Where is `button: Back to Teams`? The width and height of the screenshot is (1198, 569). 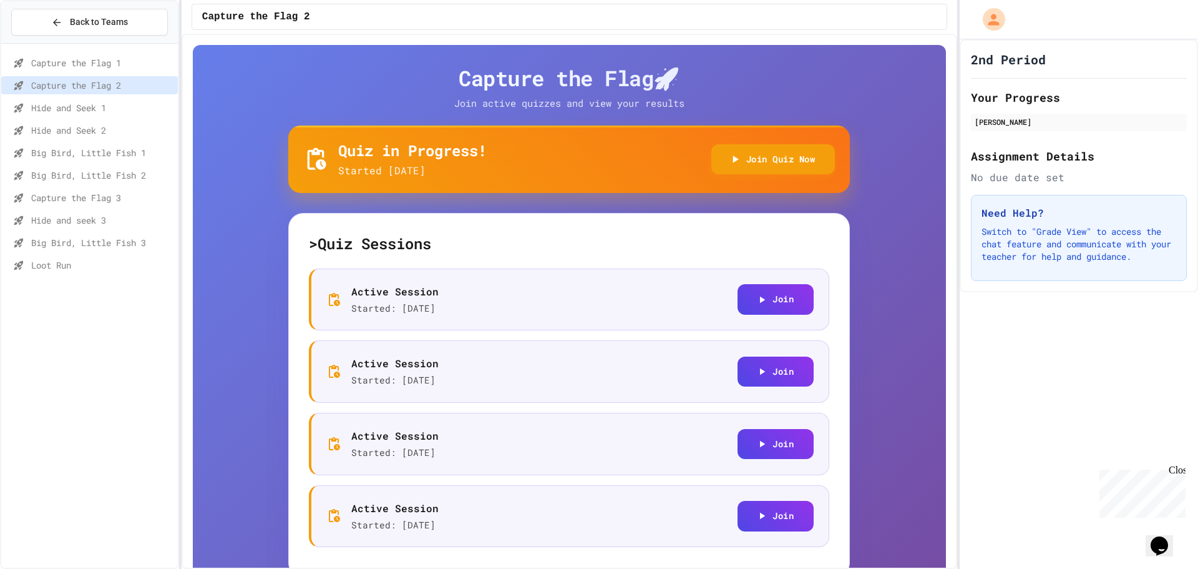
button: Back to Teams is located at coordinates (89, 22).